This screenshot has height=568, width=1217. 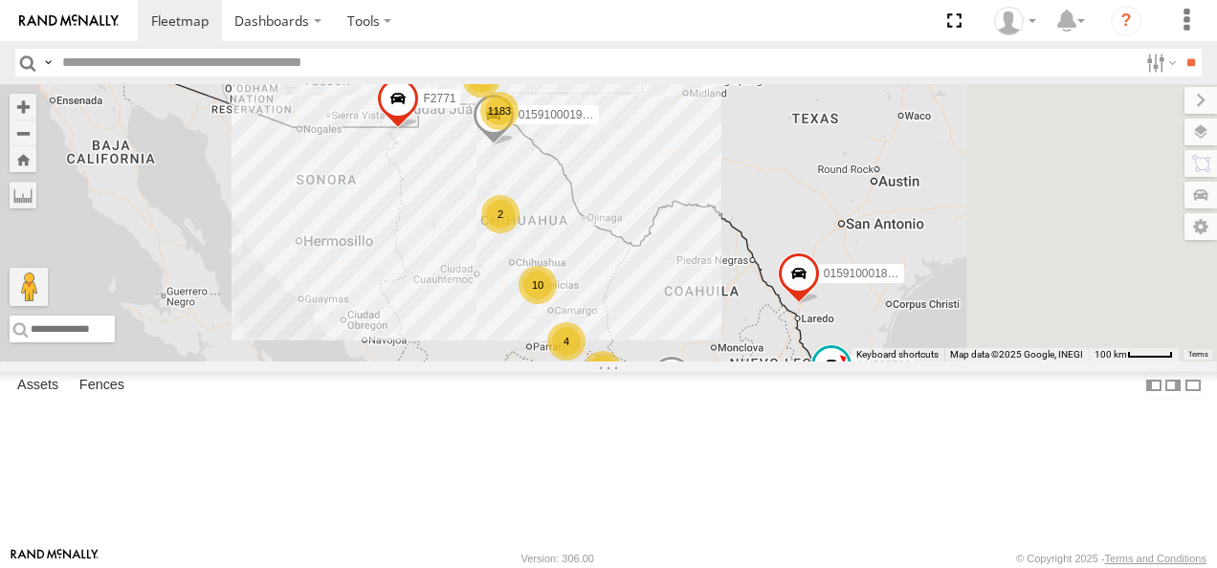 What do you see at coordinates (23, 106) in the screenshot?
I see `button: Zoom in` at bounding box center [23, 106].